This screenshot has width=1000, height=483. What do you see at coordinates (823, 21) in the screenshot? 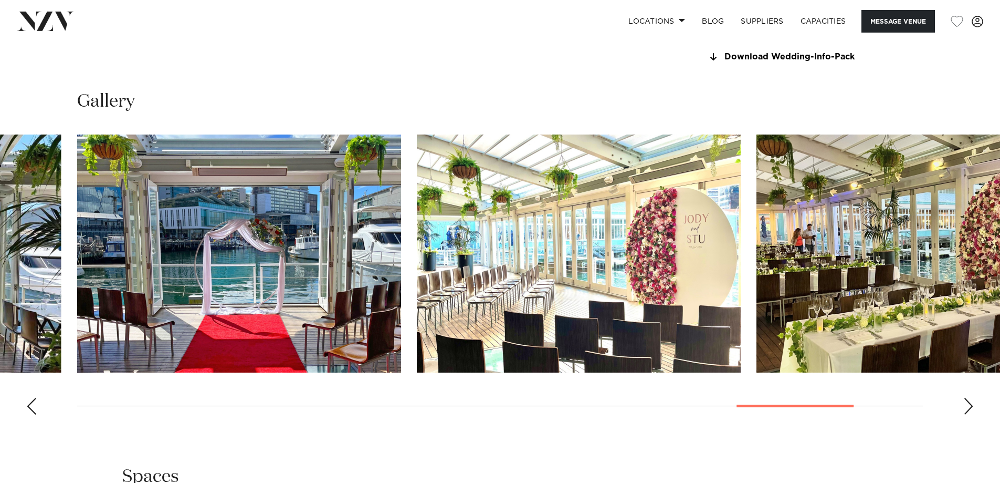
I see `a: Capacities` at bounding box center [823, 21].